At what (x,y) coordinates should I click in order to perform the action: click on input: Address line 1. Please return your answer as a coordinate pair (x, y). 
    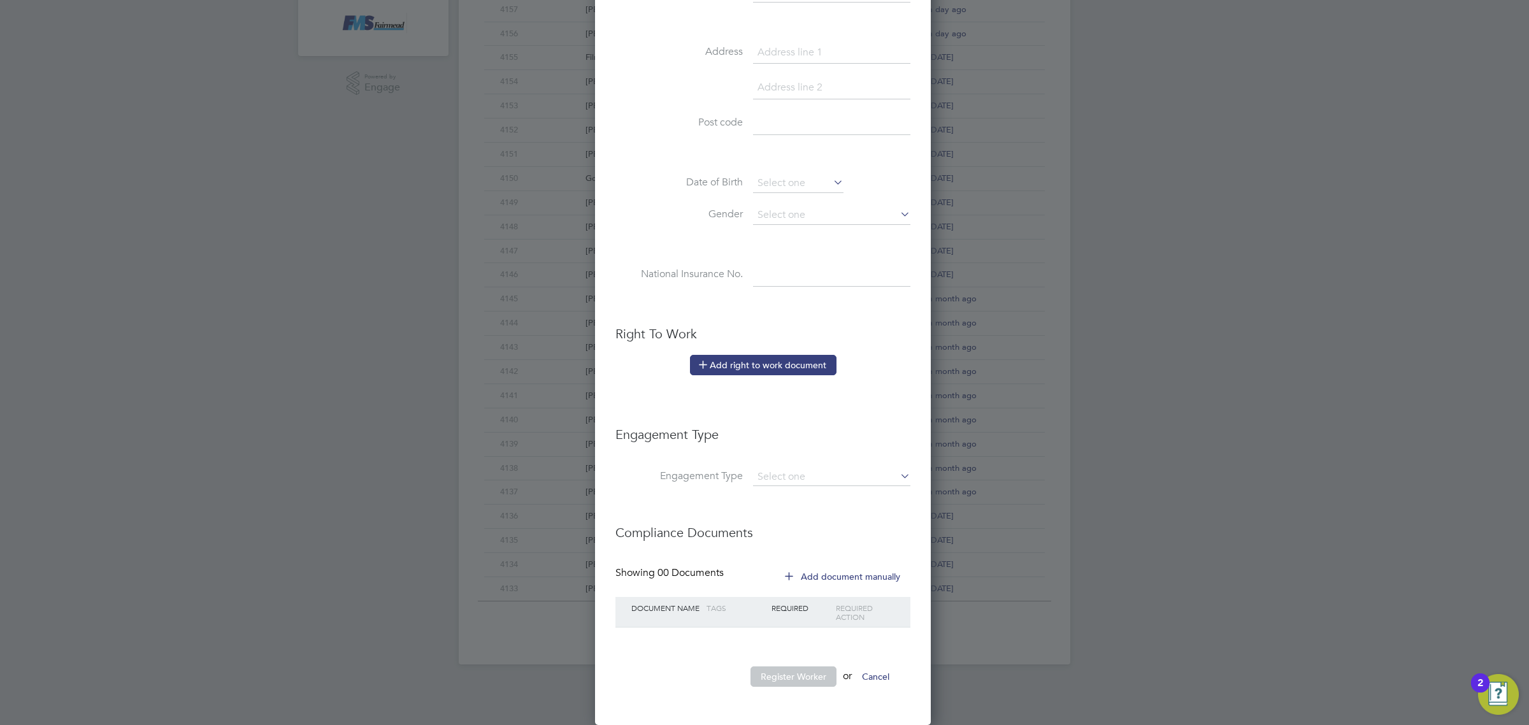
    Looking at the image, I should click on (831, 53).